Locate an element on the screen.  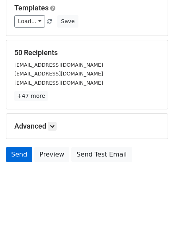
a: Send is located at coordinates (19, 154).